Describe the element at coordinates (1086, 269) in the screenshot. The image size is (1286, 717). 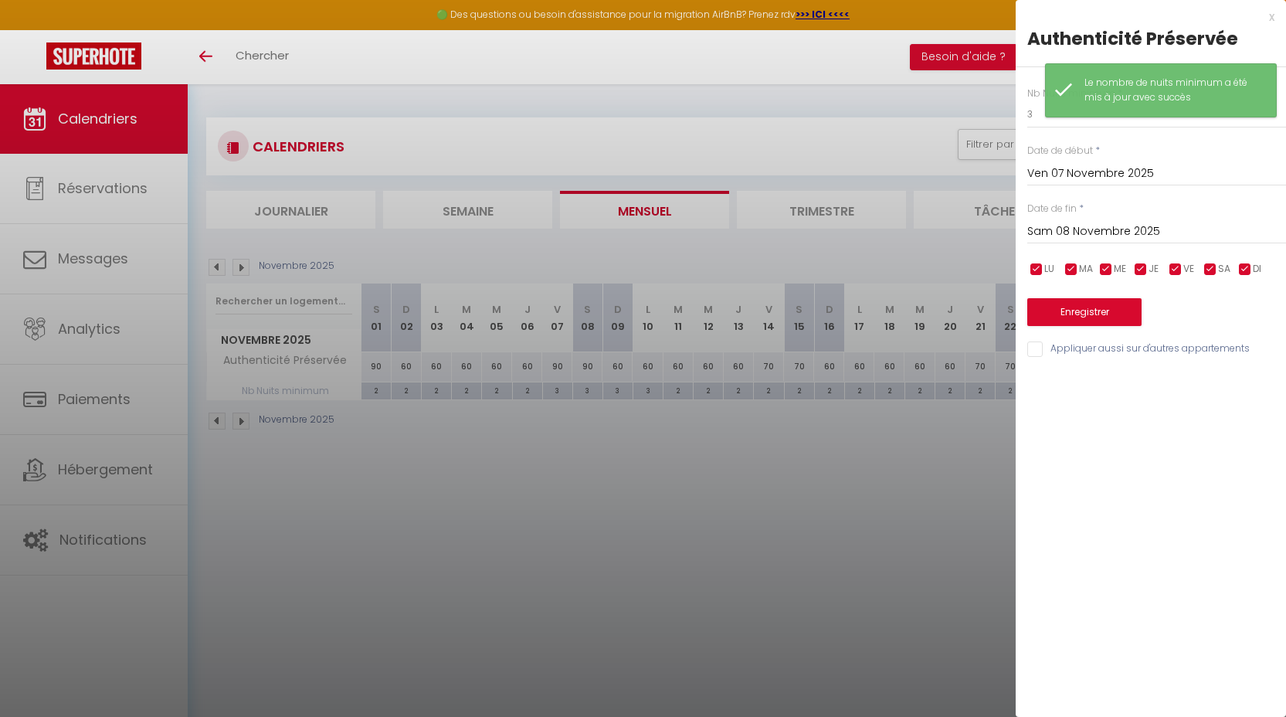
I see `span: MA` at that location.